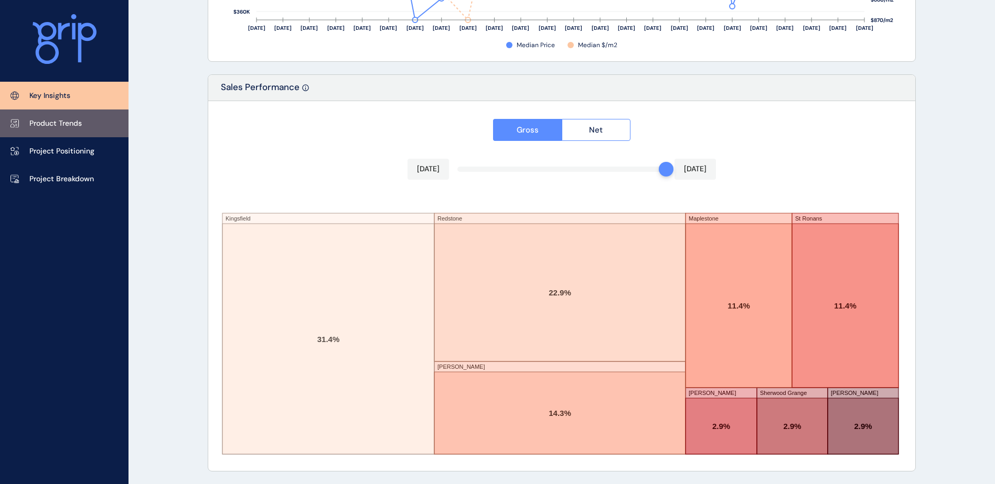 The image size is (995, 484). Describe the element at coordinates (62, 152) in the screenshot. I see `p: Project Positioning` at that location.